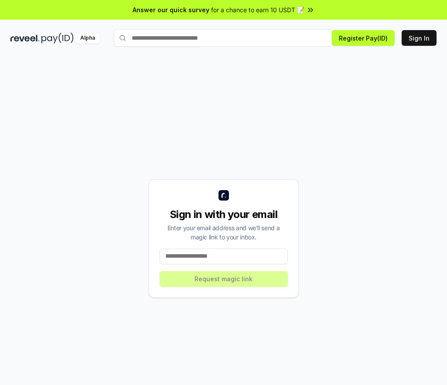 The width and height of the screenshot is (447, 385). I want to click on img: reveel_dark, so click(25, 38).